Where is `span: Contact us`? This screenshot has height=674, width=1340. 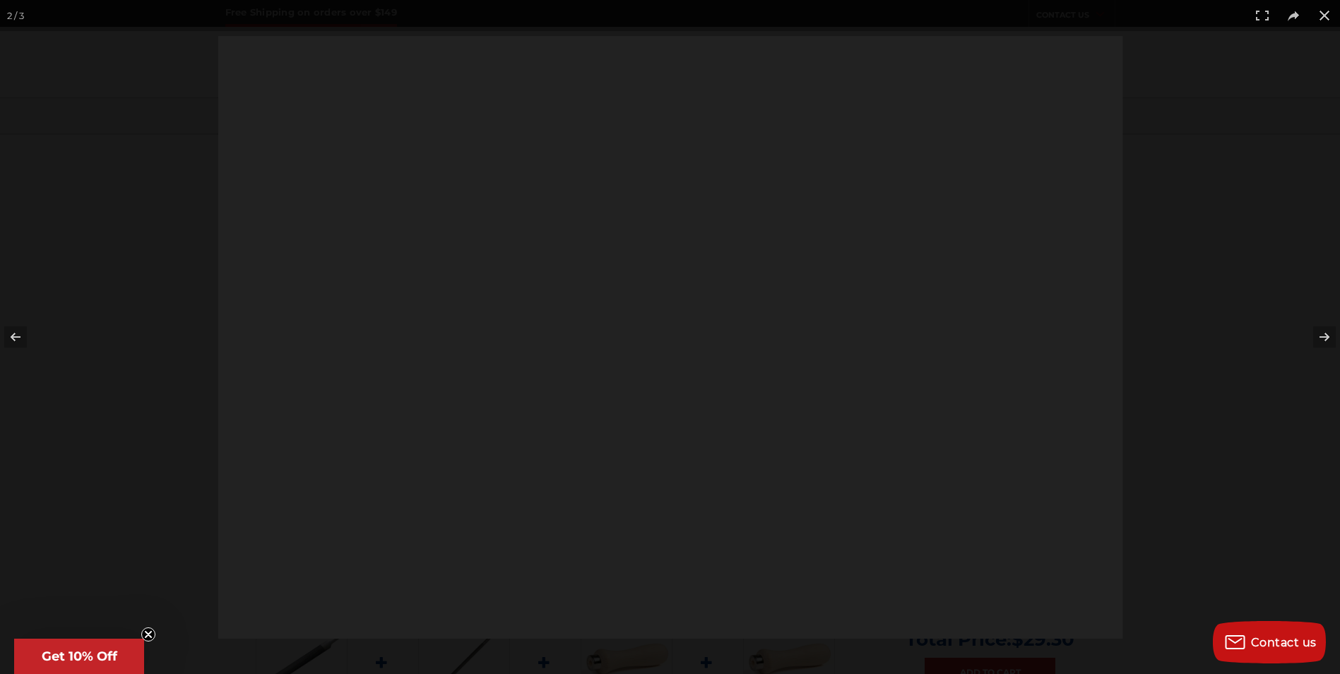
span: Contact us is located at coordinates (1284, 642).